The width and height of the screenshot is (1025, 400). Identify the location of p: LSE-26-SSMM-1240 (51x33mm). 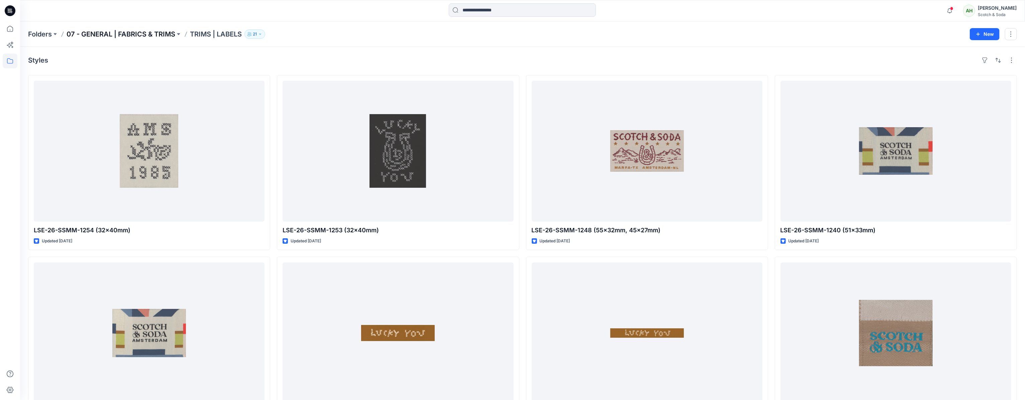
(896, 230).